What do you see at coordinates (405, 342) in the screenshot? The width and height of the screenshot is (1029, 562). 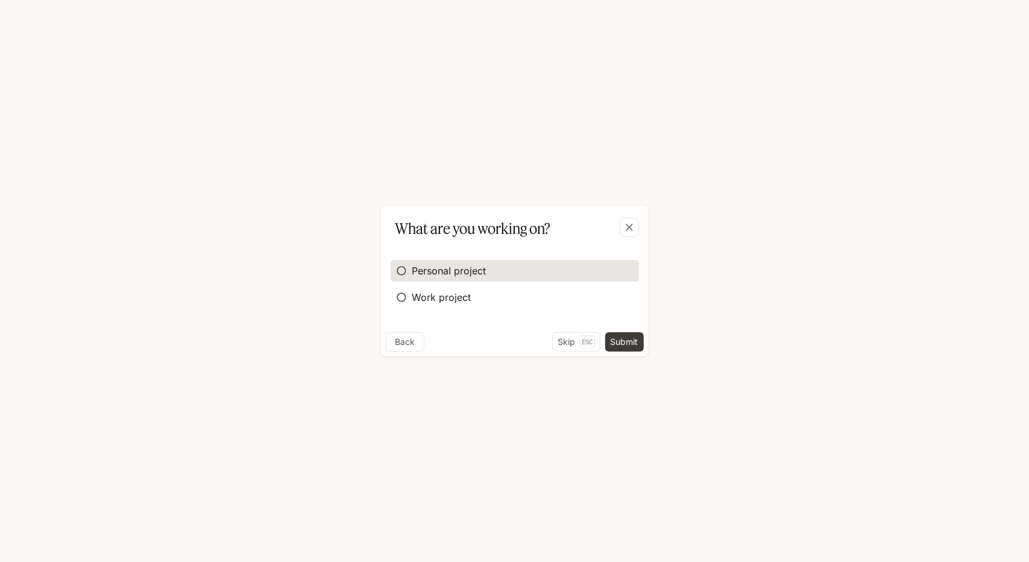 I see `button: Back` at bounding box center [405, 342].